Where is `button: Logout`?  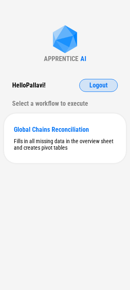 button: Logout is located at coordinates (98, 85).